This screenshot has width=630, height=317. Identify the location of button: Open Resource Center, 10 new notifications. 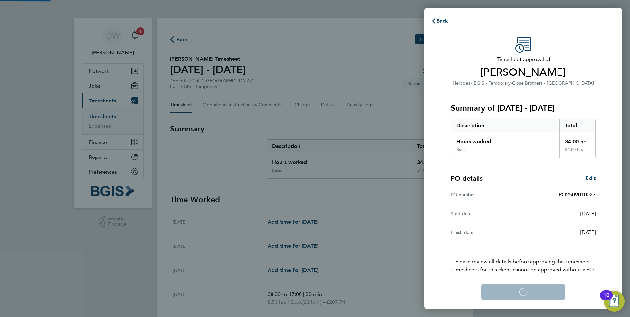
(614, 301).